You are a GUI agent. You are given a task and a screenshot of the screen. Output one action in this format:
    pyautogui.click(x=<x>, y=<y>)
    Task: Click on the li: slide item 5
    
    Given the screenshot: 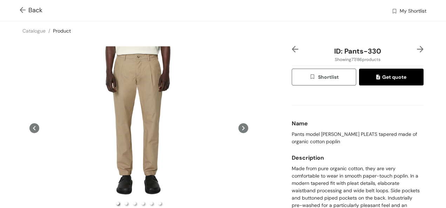 What is the action you would take?
    pyautogui.click(x=152, y=204)
    